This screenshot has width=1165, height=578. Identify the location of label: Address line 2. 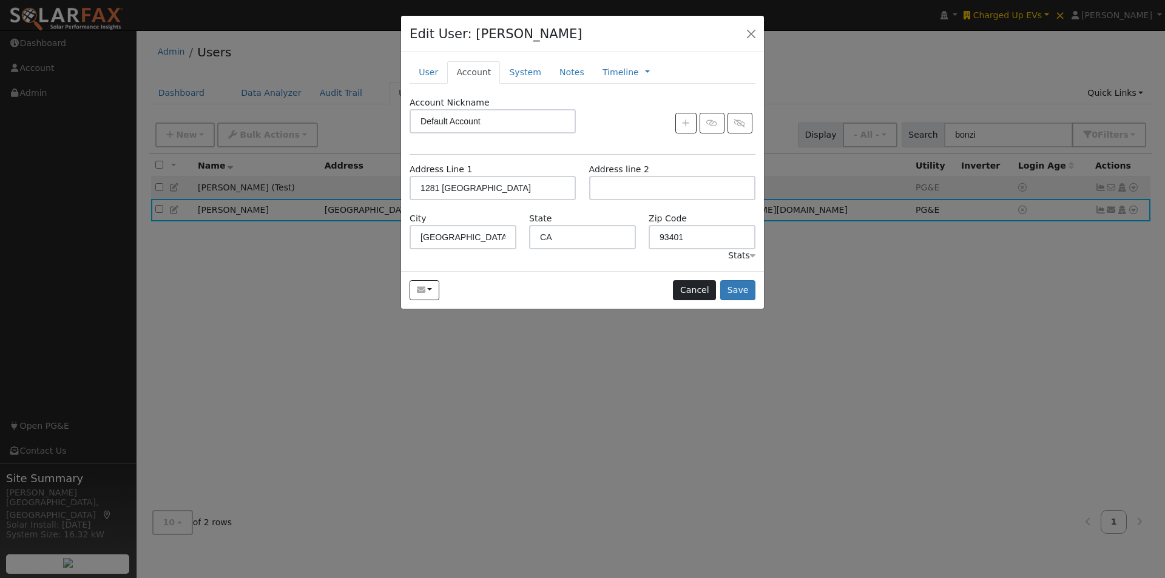
(619, 169).